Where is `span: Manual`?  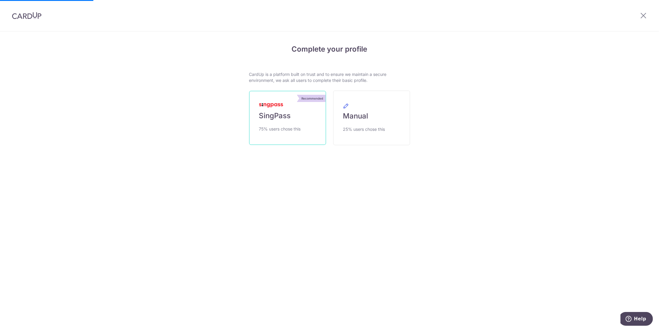
span: Manual is located at coordinates (356, 116).